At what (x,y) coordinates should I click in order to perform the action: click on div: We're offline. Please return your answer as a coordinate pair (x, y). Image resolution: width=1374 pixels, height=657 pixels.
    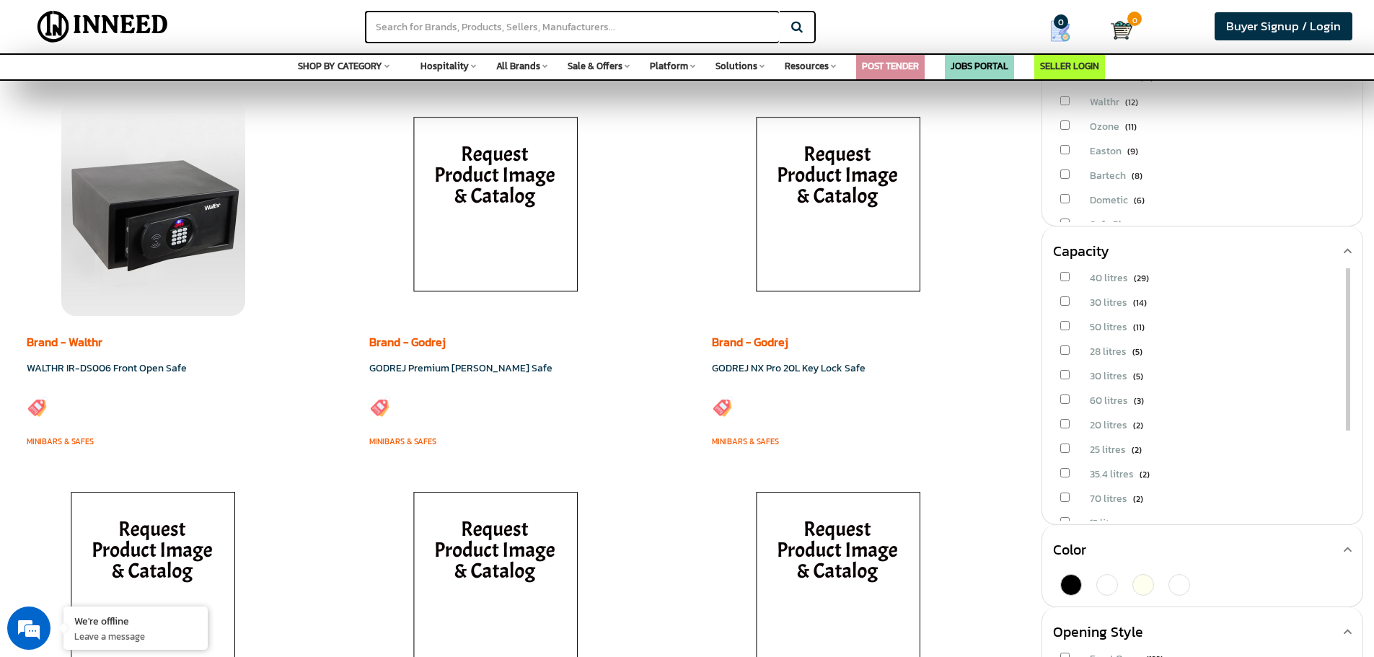
    Looking at the image, I should click on (136, 620).